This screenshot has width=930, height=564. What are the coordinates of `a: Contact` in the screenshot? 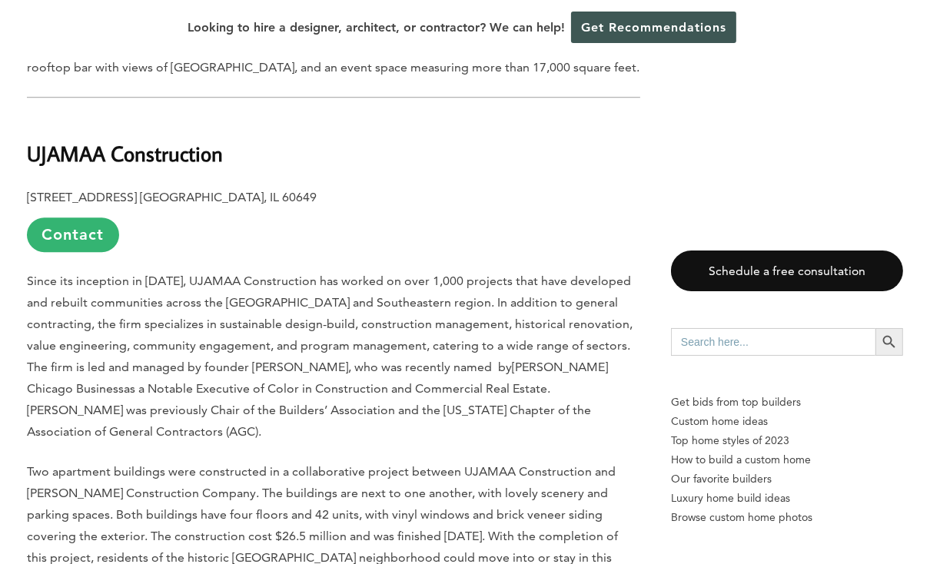 It's located at (73, 234).